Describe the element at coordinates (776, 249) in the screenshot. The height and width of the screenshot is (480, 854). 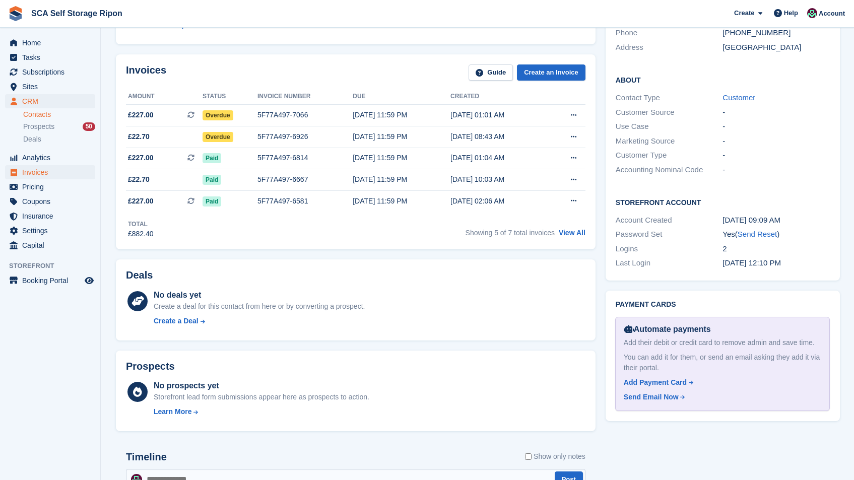
I see `div: 2` at that location.